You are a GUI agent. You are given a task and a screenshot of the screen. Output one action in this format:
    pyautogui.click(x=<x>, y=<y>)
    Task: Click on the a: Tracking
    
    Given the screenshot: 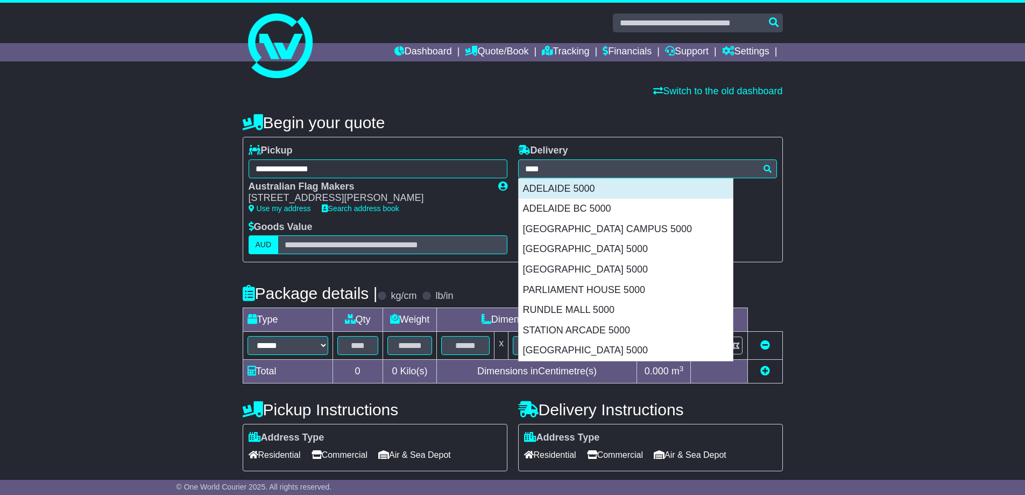 What is the action you would take?
    pyautogui.click(x=566, y=52)
    